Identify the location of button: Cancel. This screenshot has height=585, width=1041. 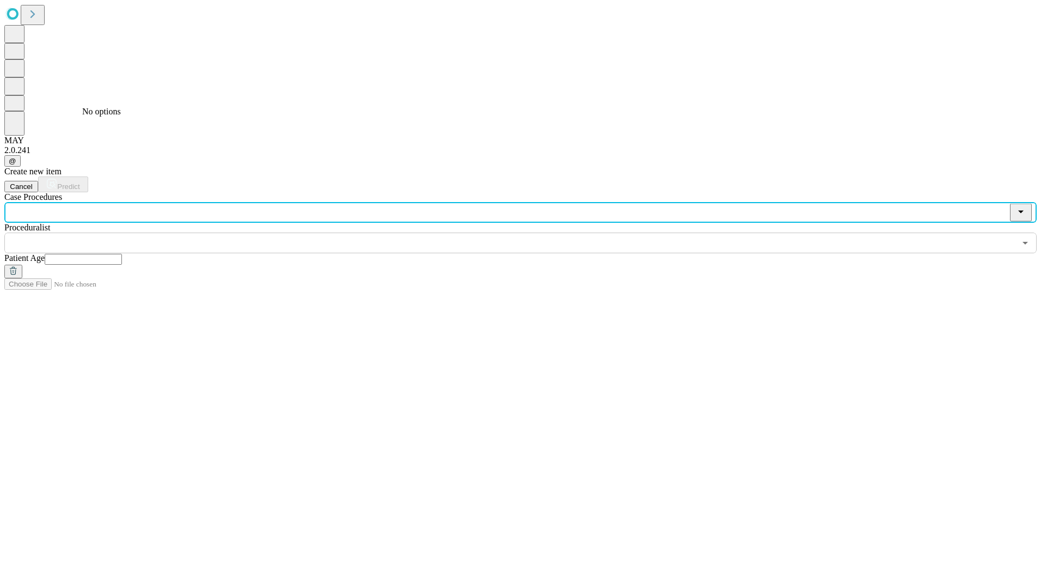
(21, 186).